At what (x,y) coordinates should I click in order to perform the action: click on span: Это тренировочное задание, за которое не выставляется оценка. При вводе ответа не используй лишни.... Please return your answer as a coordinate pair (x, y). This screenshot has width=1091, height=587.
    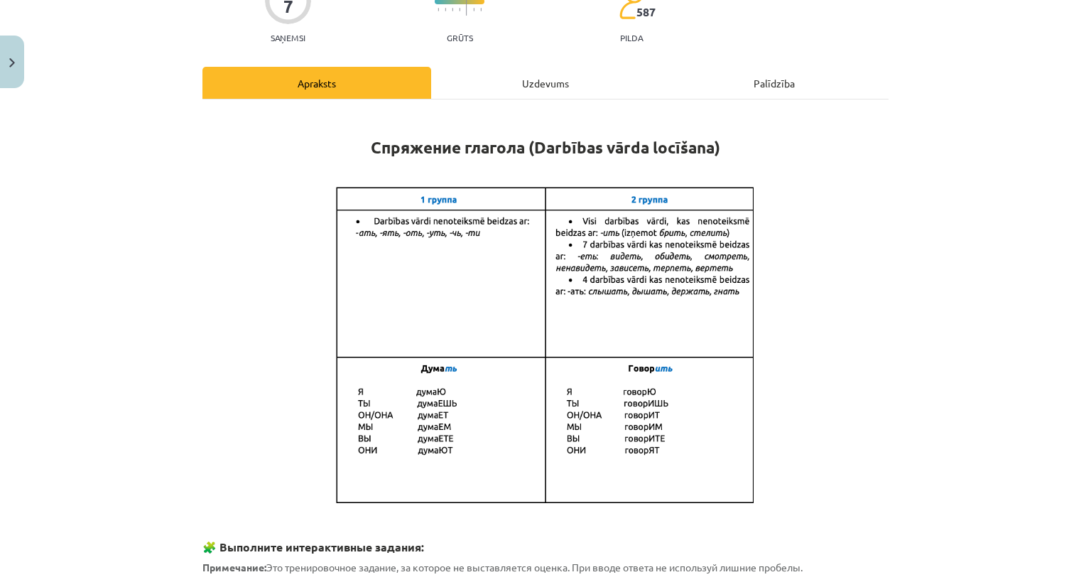
    Looking at the image, I should click on (502, 567).